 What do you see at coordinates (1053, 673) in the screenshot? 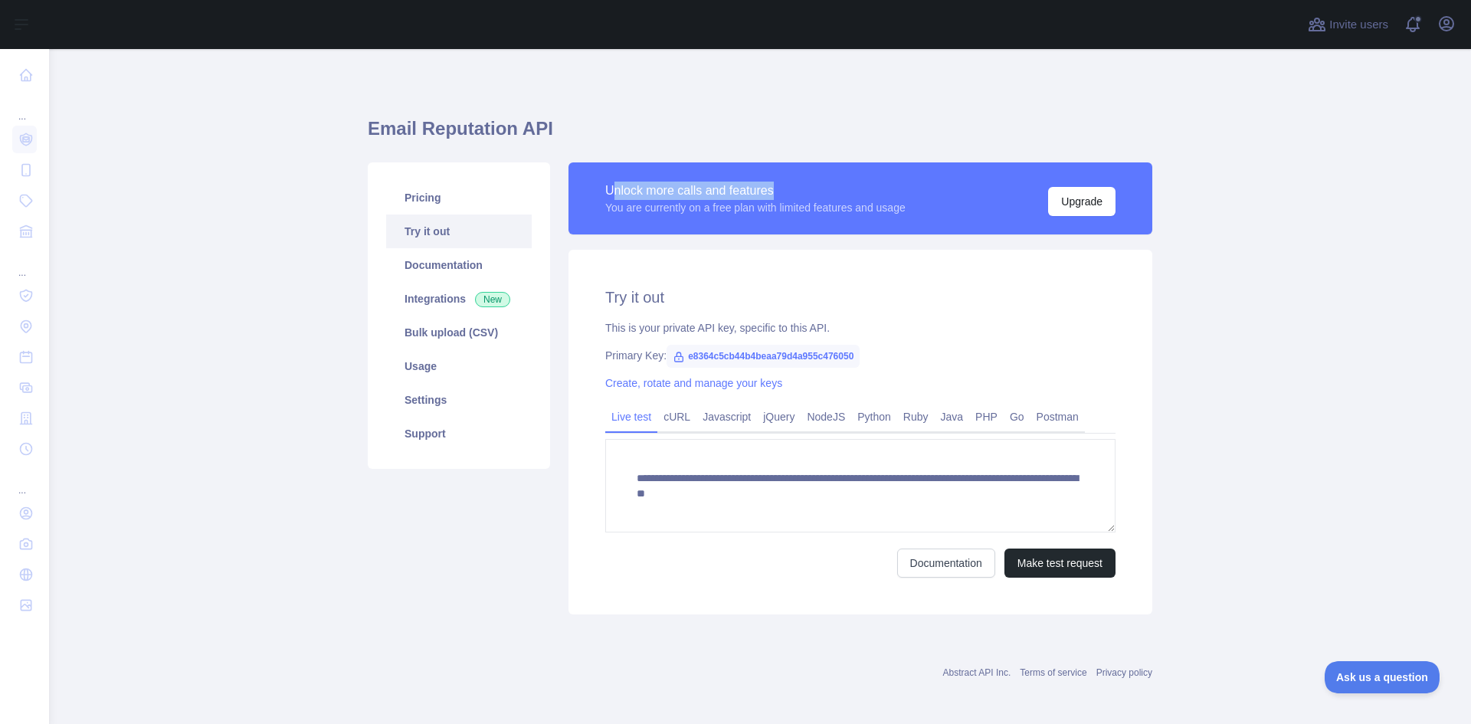
I see `a: Terms of service` at bounding box center [1053, 673].